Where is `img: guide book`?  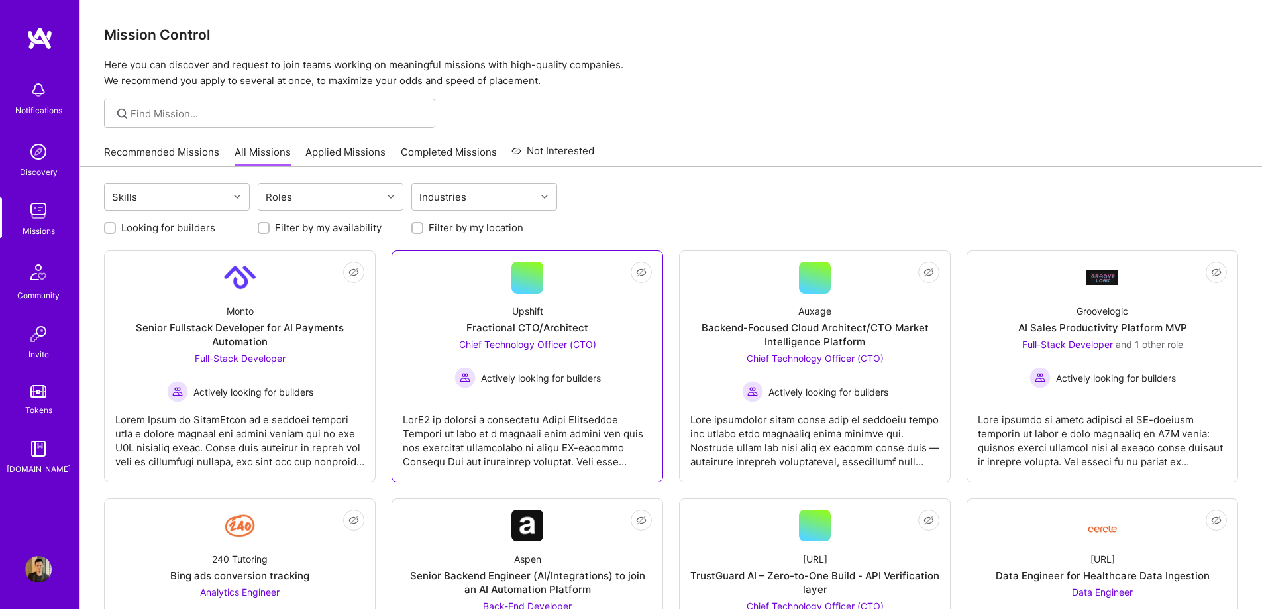 img: guide book is located at coordinates (38, 448).